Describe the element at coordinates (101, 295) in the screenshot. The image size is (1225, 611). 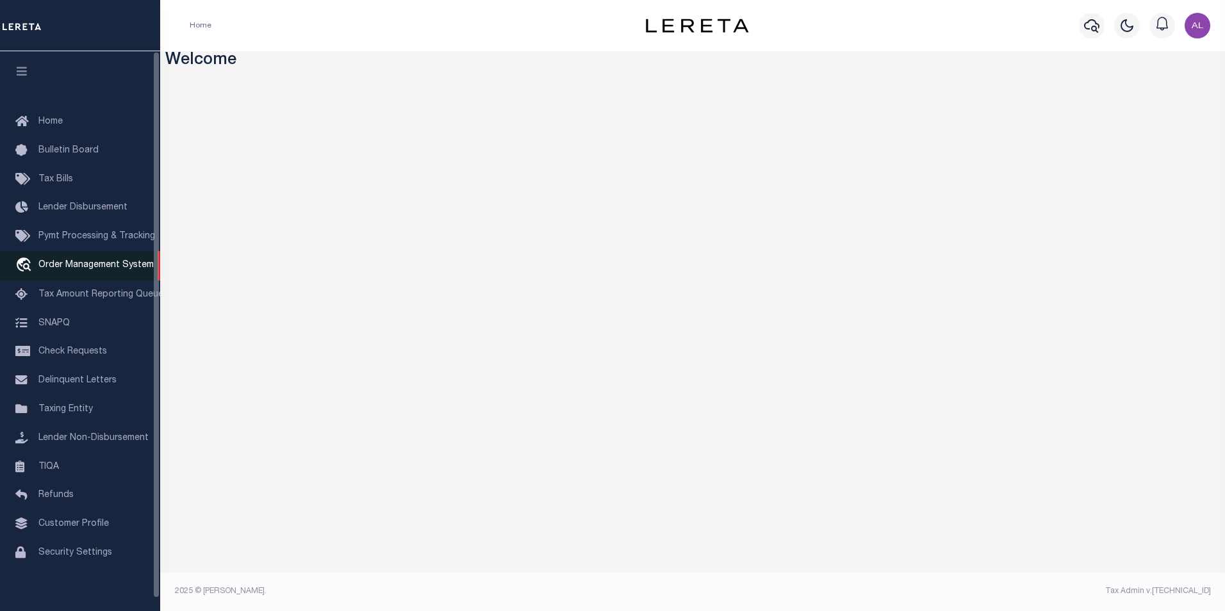
I see `span: Tax Amount Reporting Queue` at that location.